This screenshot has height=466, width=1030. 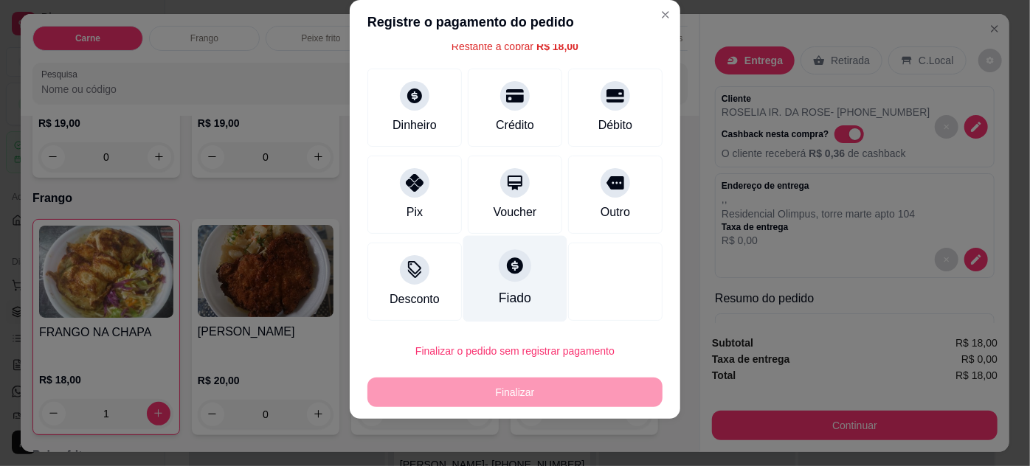 I want to click on div: Outro, so click(x=616, y=213).